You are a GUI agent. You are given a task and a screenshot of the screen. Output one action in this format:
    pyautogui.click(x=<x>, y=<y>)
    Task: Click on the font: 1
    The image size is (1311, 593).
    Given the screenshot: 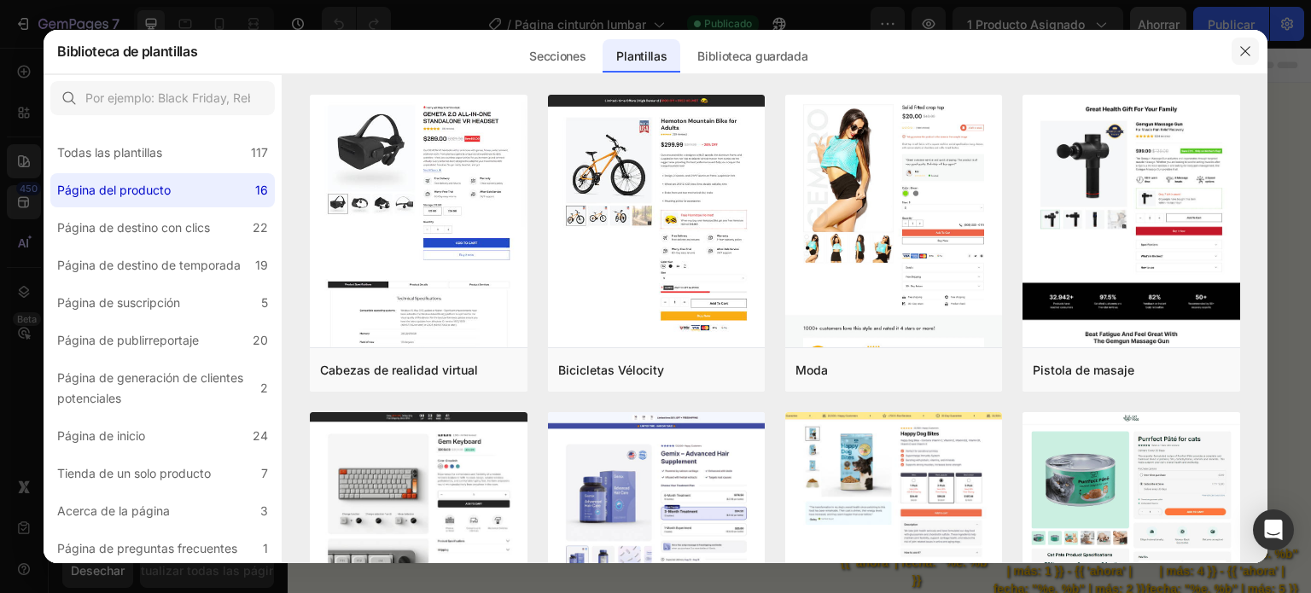 What is the action you would take?
    pyautogui.click(x=265, y=548)
    